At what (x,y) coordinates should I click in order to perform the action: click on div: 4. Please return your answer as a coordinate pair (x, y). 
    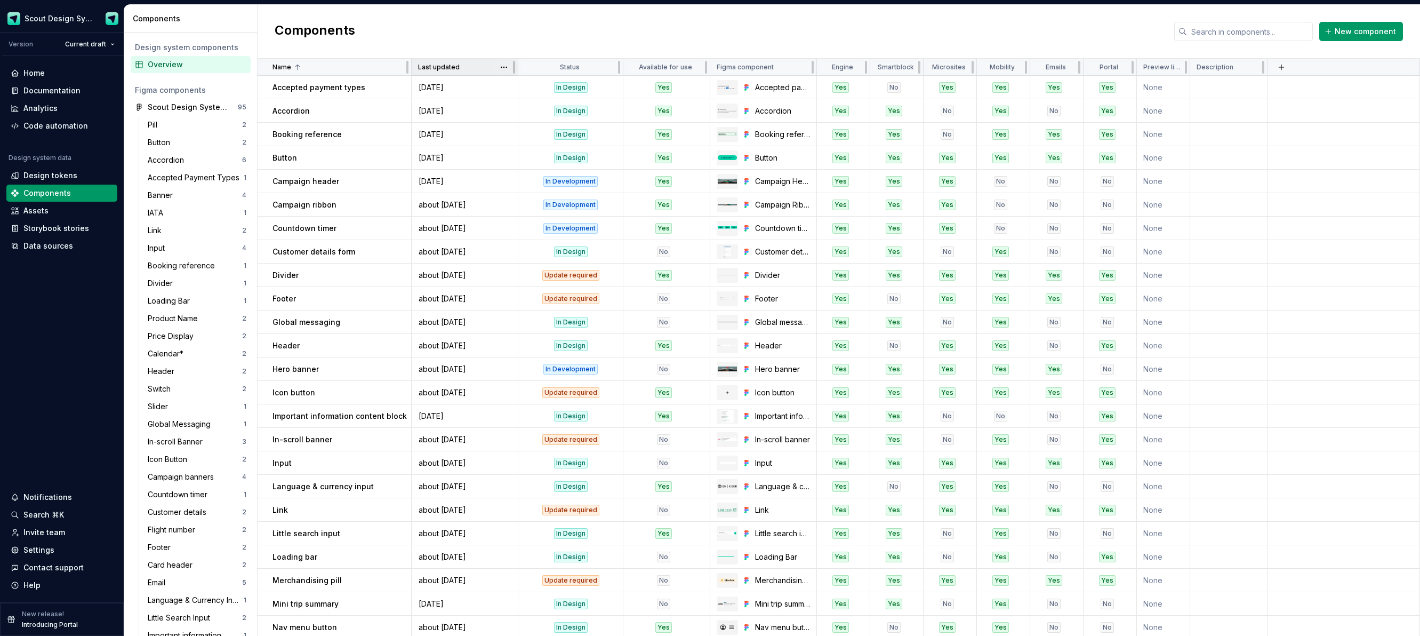
    Looking at the image, I should click on (244, 248).